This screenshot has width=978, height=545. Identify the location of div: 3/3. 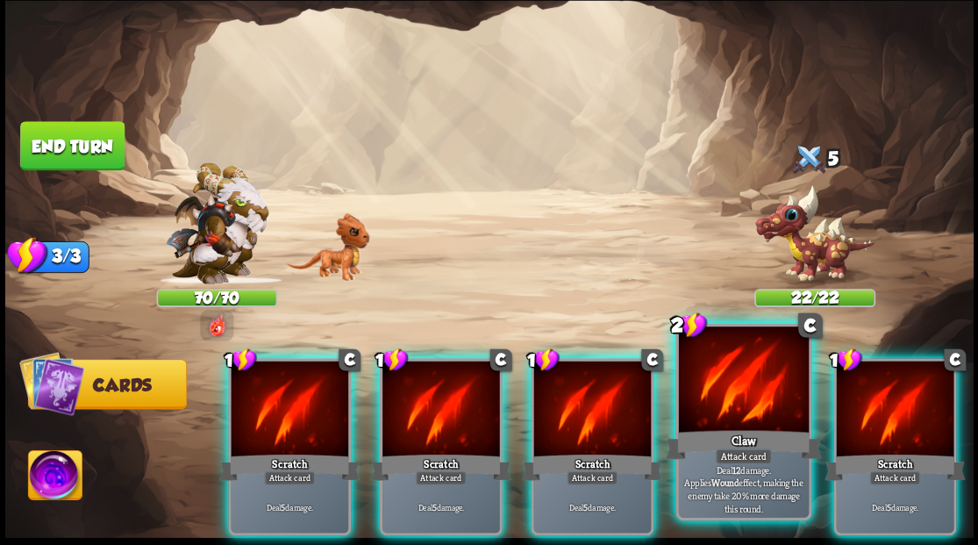
(58, 256).